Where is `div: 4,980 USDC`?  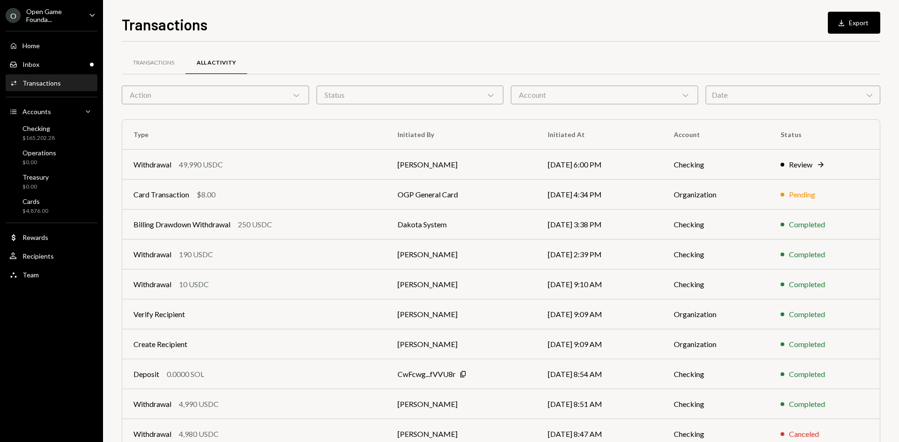
div: 4,980 USDC is located at coordinates (199, 434).